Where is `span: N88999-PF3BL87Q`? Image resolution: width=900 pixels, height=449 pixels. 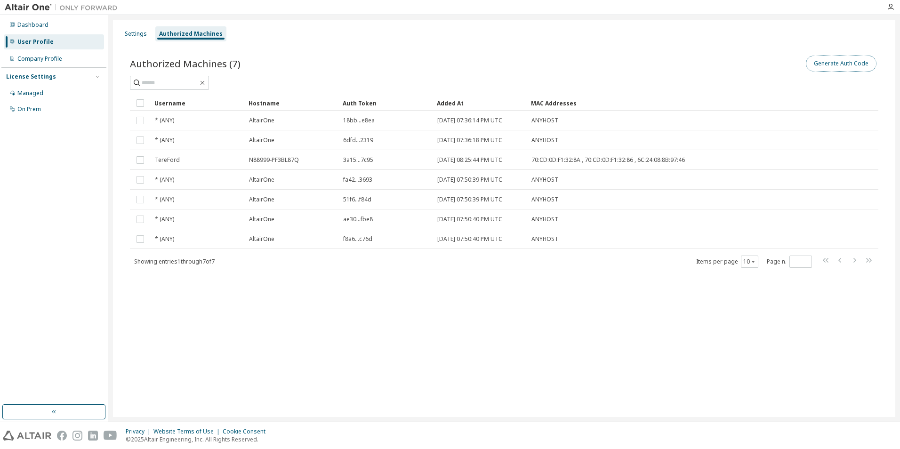 span: N88999-PF3BL87Q is located at coordinates (274, 160).